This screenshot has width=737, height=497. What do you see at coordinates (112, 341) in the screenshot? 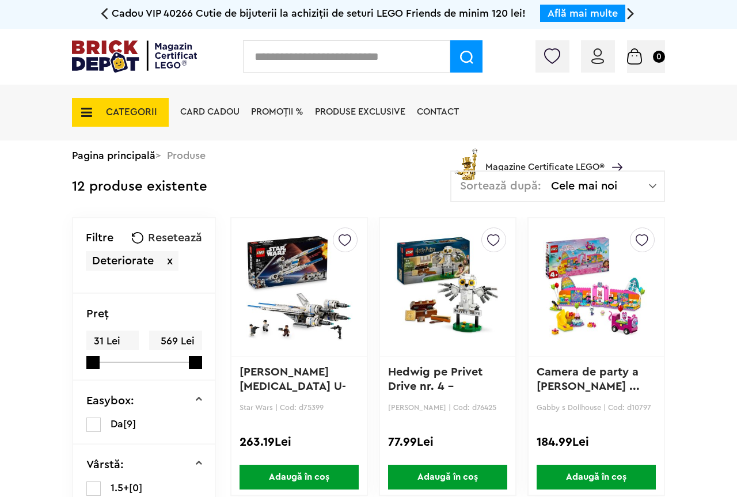
I see `span: 31 Lei` at bounding box center [112, 341].